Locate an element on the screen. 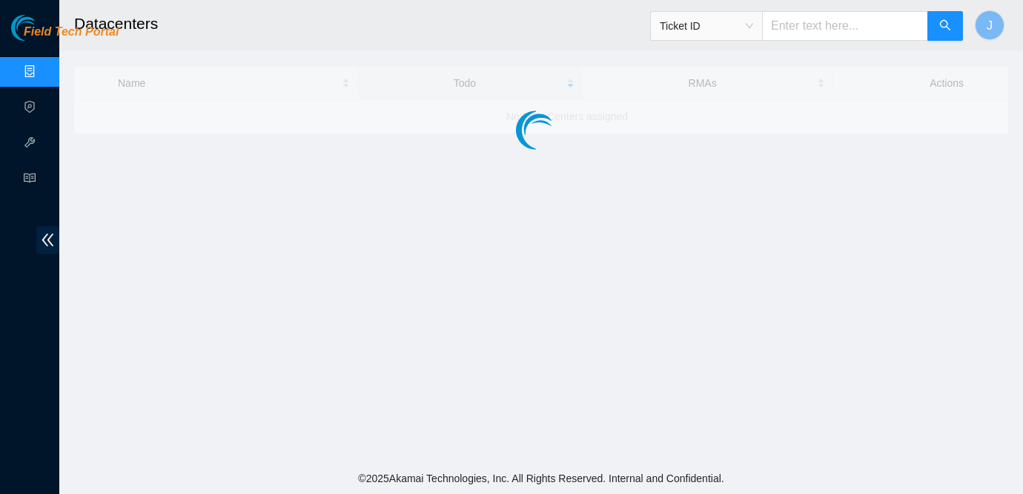 This screenshot has height=494, width=1023. span: Field Tech Portal is located at coordinates (71, 32).